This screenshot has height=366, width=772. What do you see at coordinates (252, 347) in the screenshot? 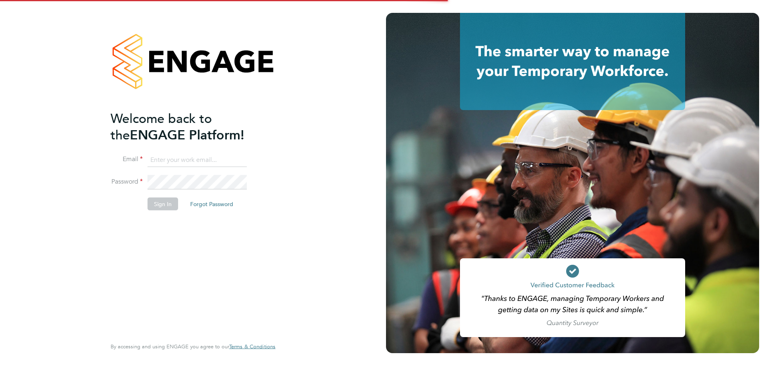
I see `span: Terms & Conditions` at bounding box center [252, 347].